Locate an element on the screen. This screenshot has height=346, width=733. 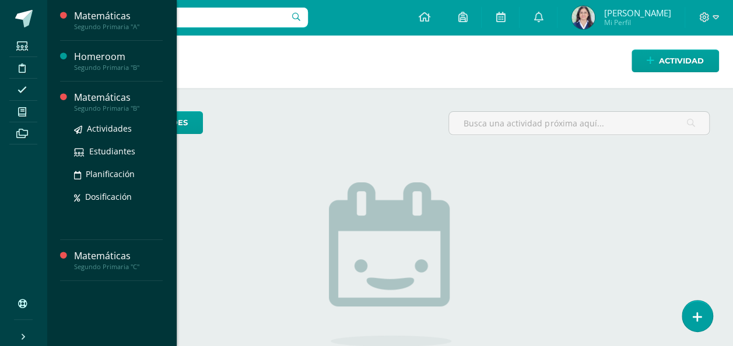
span: Estudiantes is located at coordinates (112, 151).